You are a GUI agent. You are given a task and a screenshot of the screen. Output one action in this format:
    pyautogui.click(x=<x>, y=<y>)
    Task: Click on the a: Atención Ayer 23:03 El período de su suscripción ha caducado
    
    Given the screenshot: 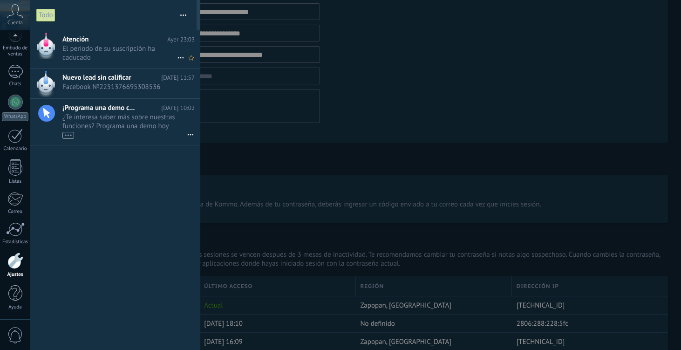 What is the action you would take?
    pyautogui.click(x=115, y=49)
    